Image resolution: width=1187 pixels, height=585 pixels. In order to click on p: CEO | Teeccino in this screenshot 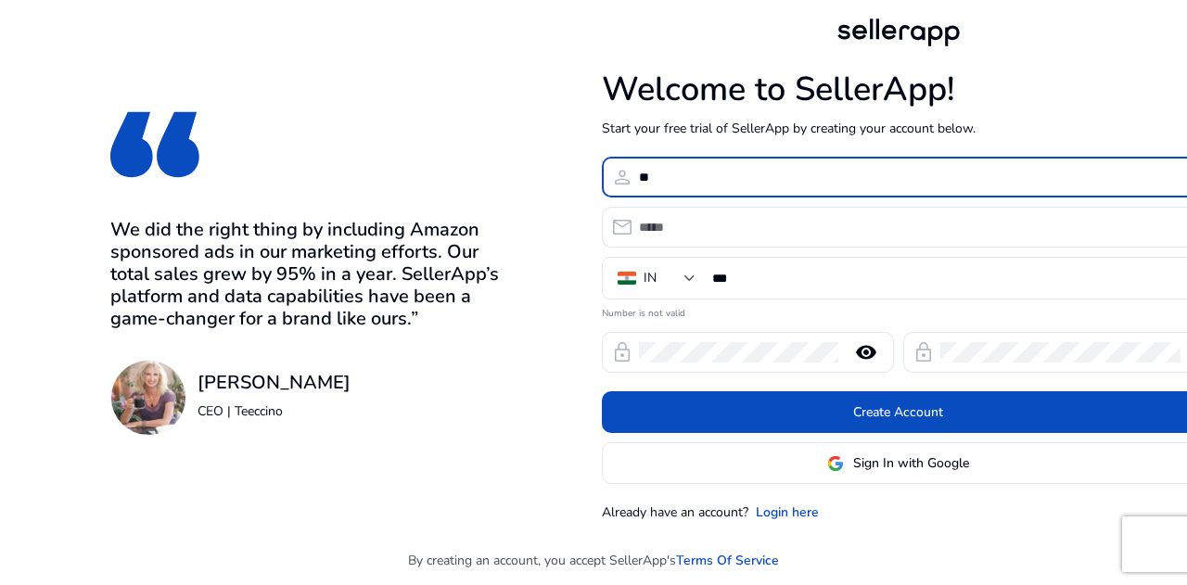, I will do `click(273, 411)`.